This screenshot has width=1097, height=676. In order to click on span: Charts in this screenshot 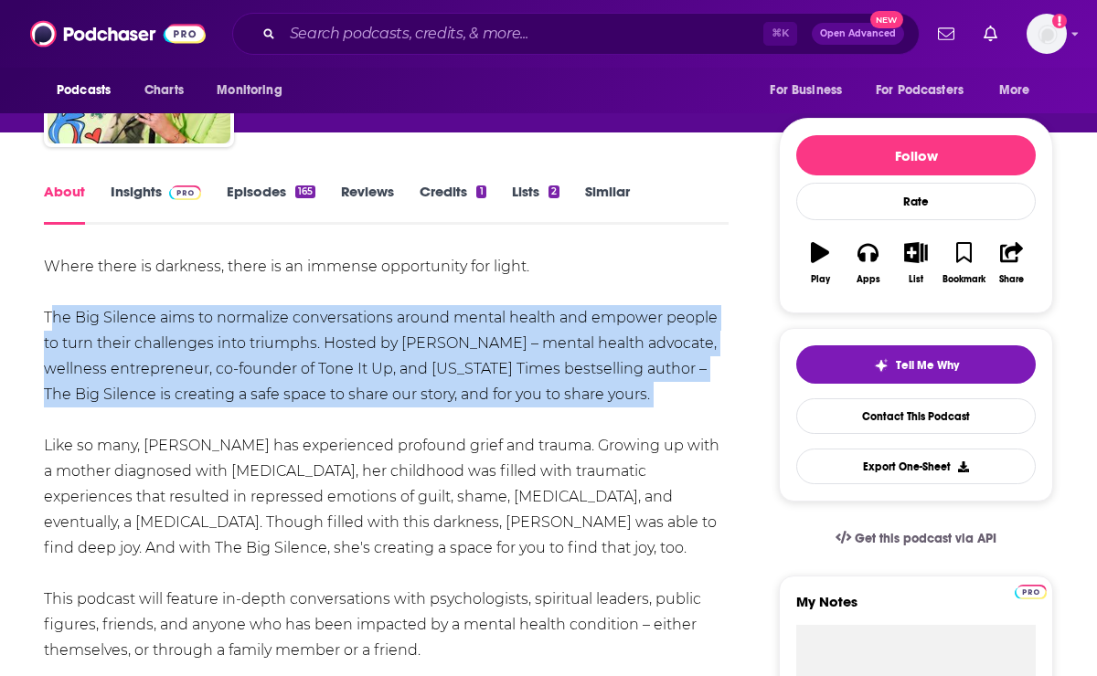, I will do `click(164, 90)`.